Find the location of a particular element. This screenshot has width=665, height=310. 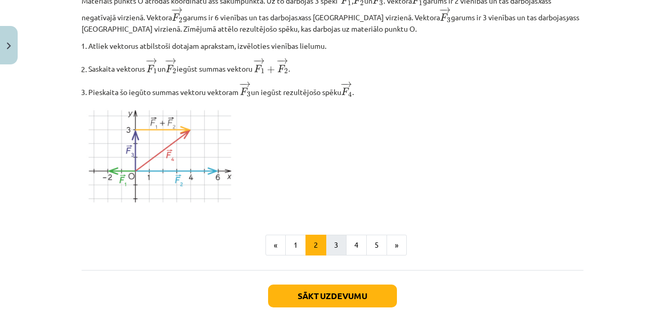

button: 1 is located at coordinates (296, 245).